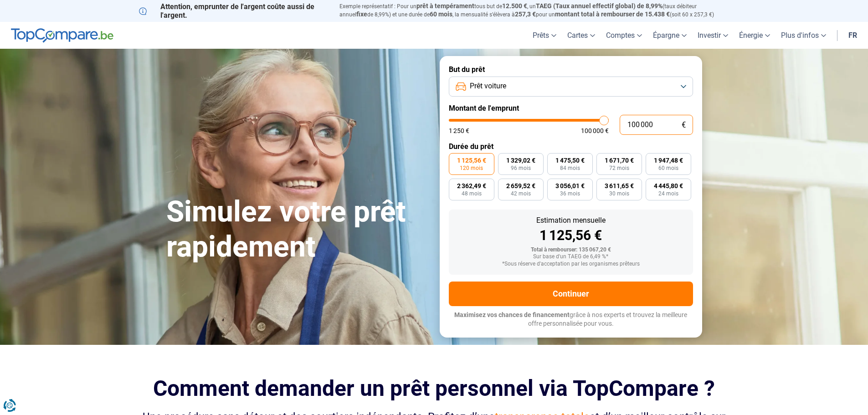 The width and height of the screenshot is (868, 415). Describe the element at coordinates (521, 160) in the screenshot. I see `span: 1 329,02 €` at that location.